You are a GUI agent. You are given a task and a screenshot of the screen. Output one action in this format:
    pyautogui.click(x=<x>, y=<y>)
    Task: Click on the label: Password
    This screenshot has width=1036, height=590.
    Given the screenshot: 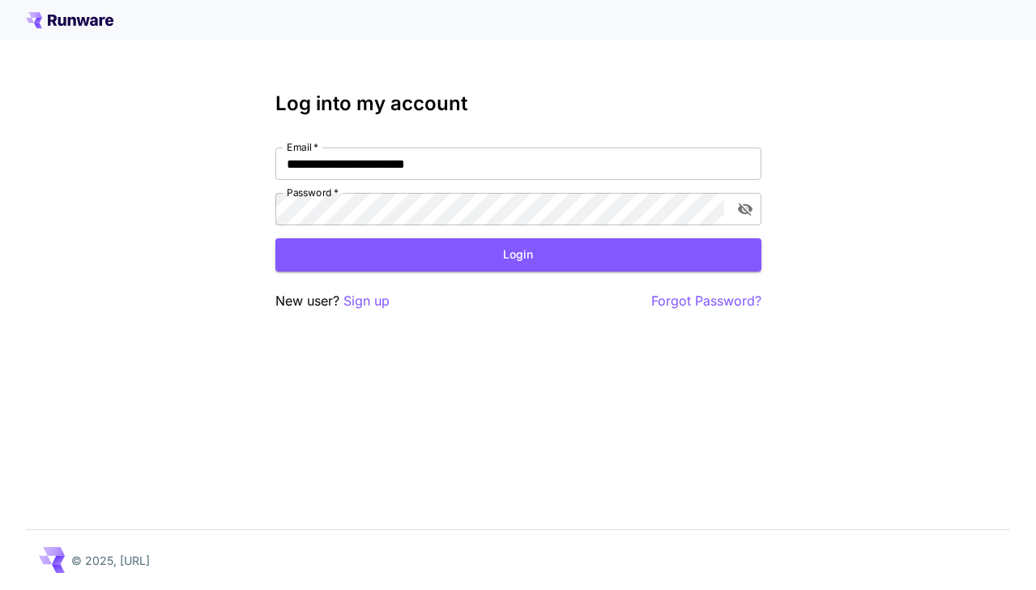 What is the action you would take?
    pyautogui.click(x=313, y=192)
    